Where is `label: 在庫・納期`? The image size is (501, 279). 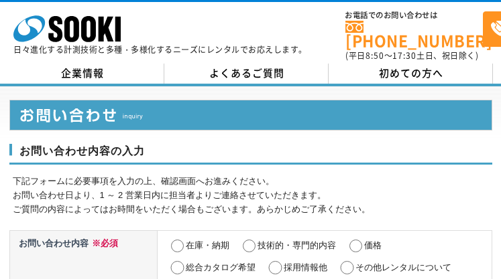
label: 在庫・納期 is located at coordinates (207, 245).